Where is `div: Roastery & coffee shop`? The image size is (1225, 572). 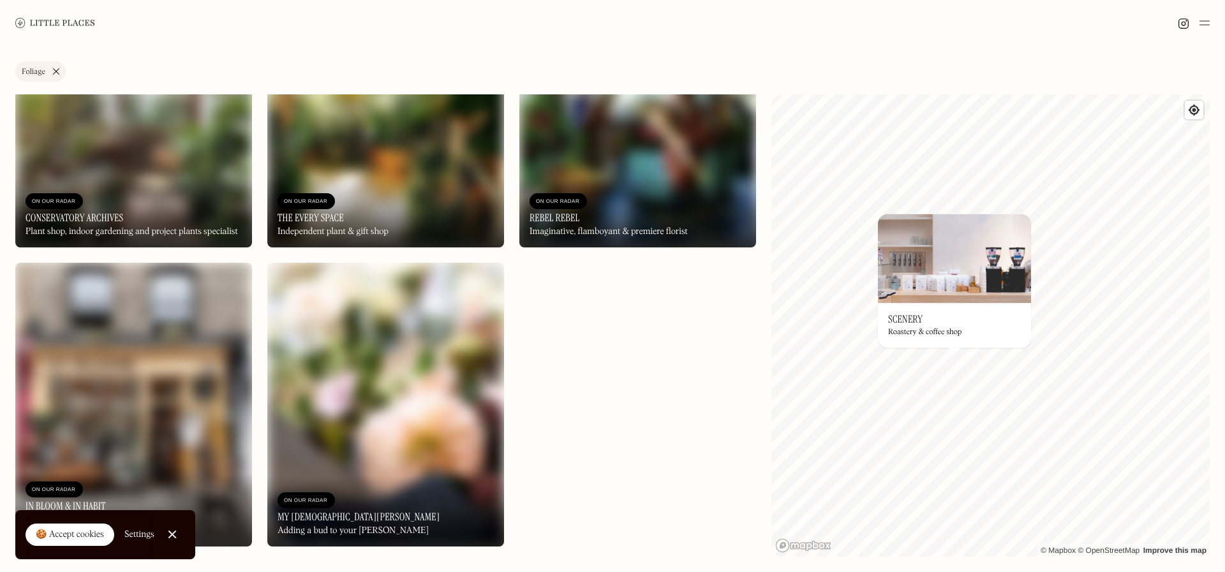 div: Roastery & coffee shop is located at coordinates (924, 333).